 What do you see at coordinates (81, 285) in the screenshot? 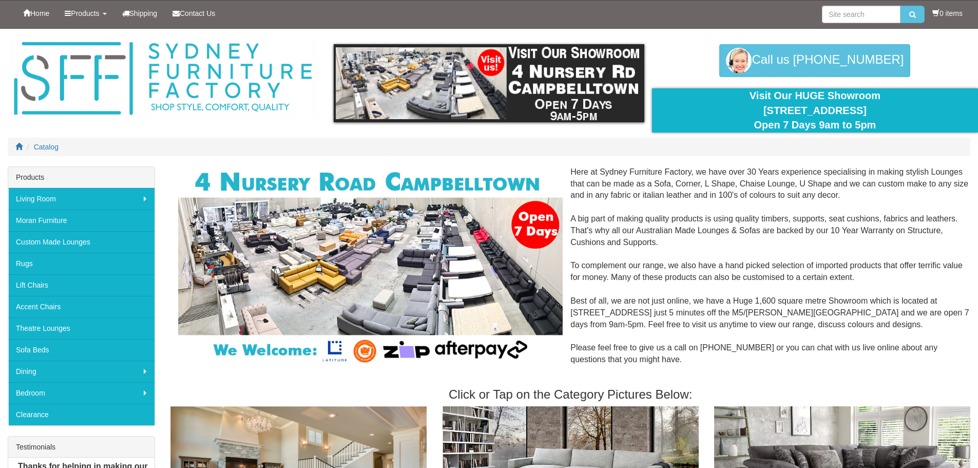
I see `a: Lift Chairs` at bounding box center [81, 285].